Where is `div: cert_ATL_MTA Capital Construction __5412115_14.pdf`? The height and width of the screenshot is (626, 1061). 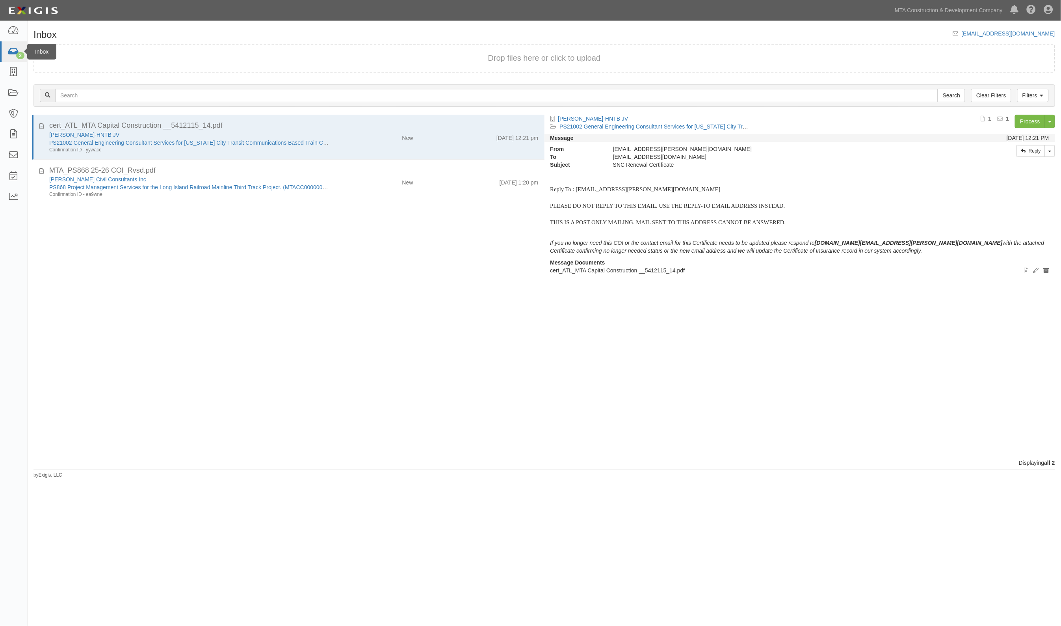
div: cert_ATL_MTA Capital Construction __5412115_14.pdf is located at coordinates (294, 126).